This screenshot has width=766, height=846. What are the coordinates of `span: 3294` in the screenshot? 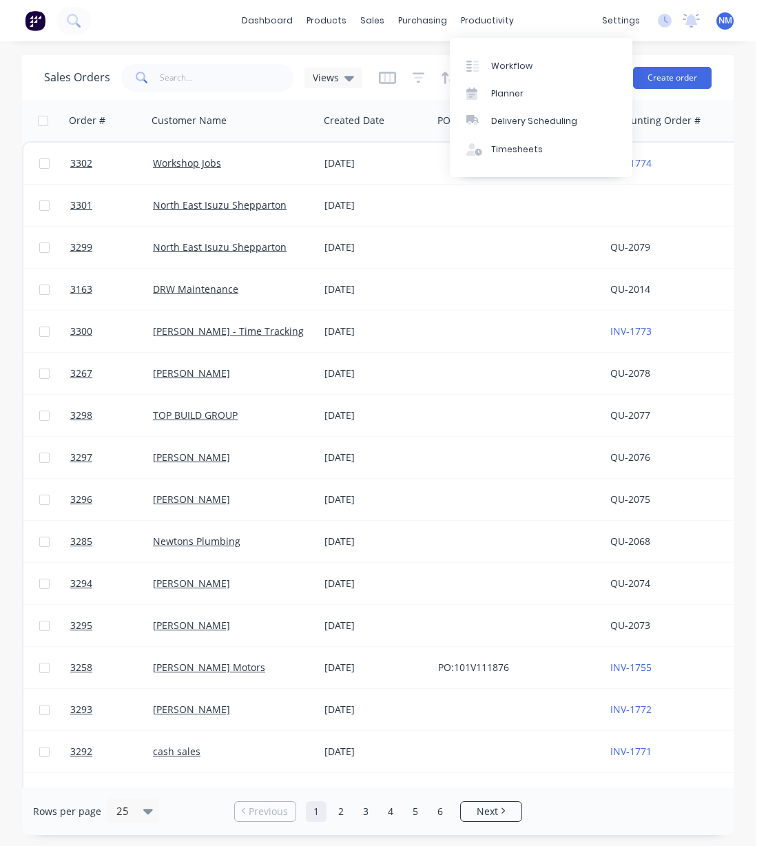 It's located at (81, 583).